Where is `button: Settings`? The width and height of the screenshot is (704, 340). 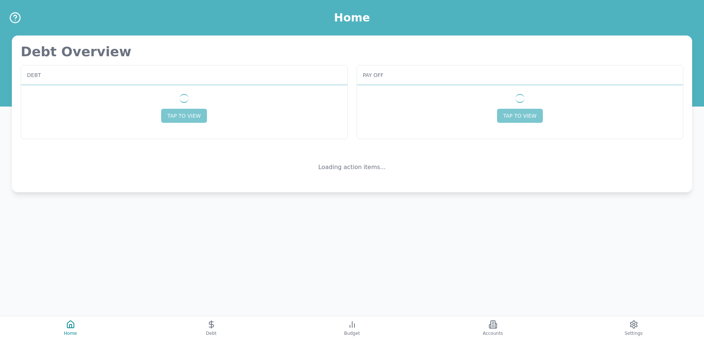
button: Settings is located at coordinates (634, 328).